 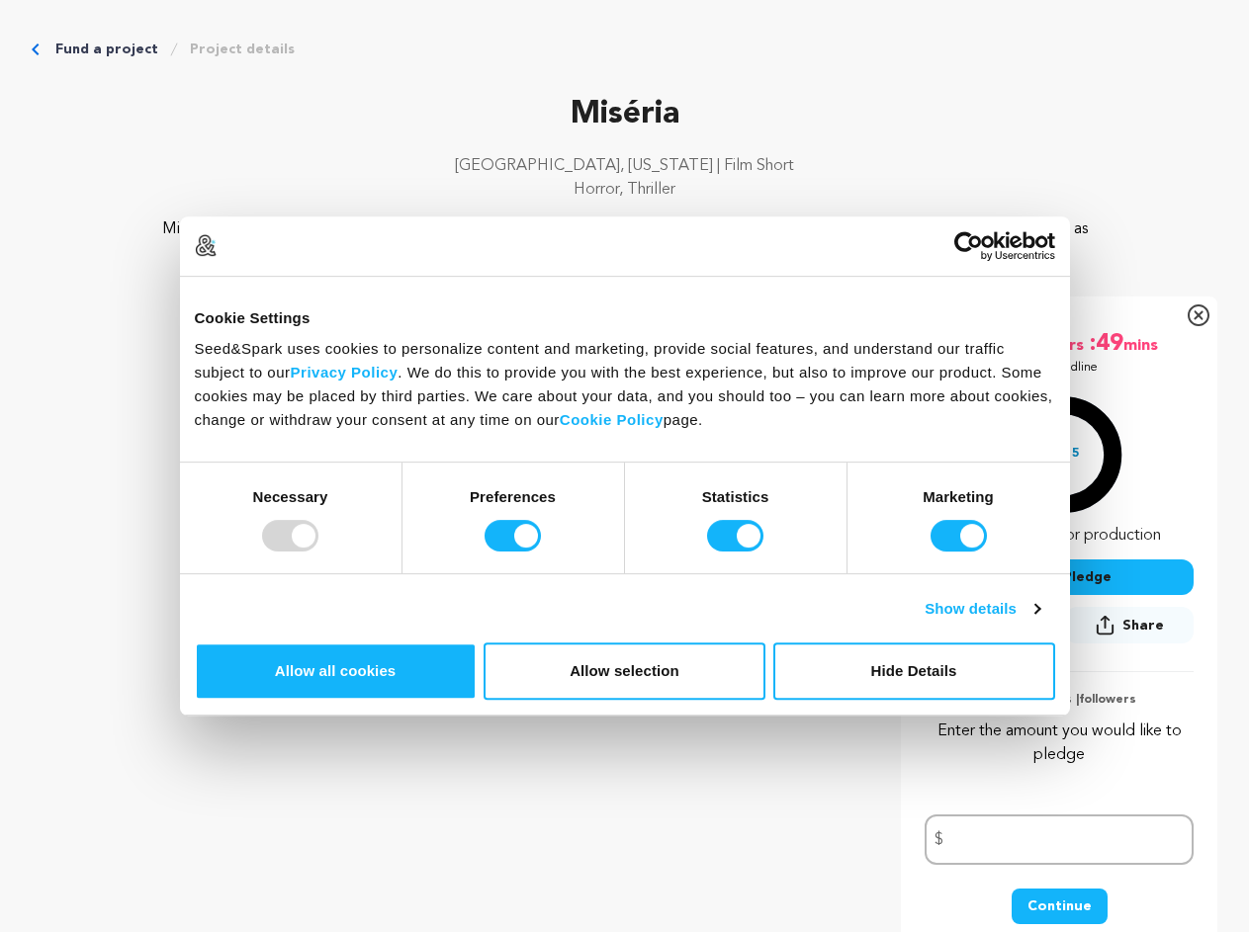 What do you see at coordinates (624, 49) in the screenshot?
I see `div: Breadcrumb` at bounding box center [624, 49].